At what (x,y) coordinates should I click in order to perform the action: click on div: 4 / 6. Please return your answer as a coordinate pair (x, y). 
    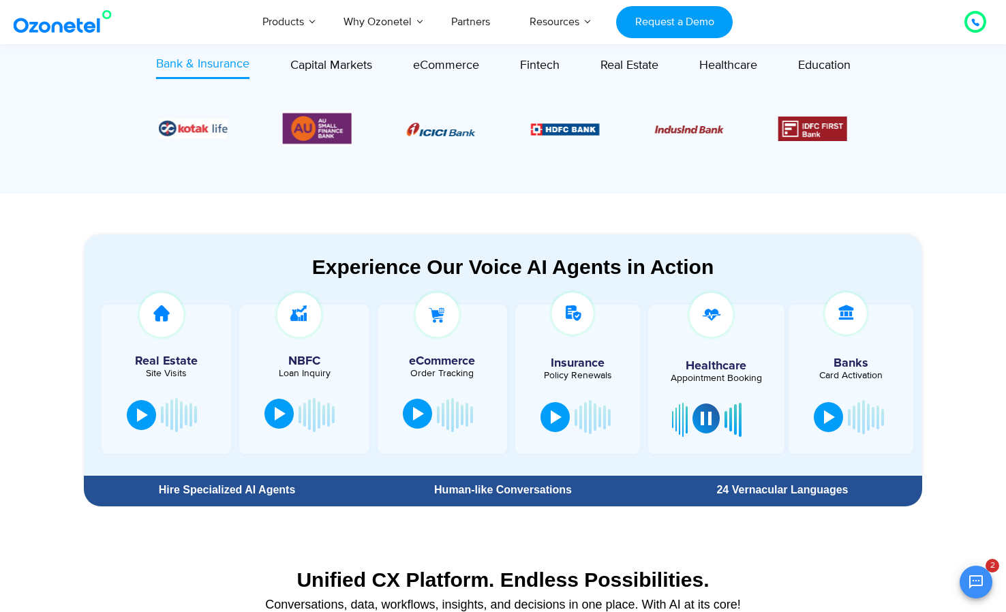
    Looking at the image, I should click on (812, 129).